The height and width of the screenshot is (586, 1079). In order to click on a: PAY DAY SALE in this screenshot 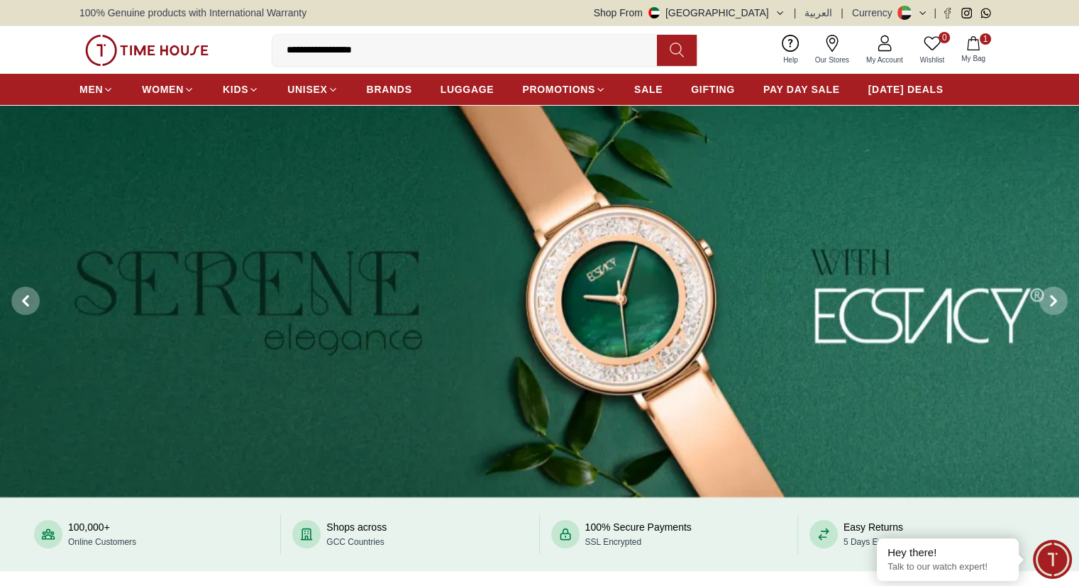, I will do `click(802, 89)`.